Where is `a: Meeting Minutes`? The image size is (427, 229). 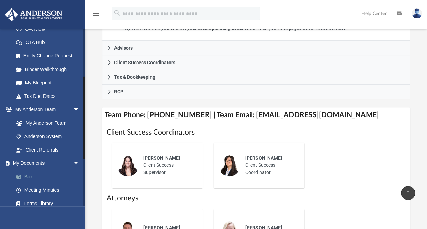 a: Meeting Minutes is located at coordinates (50, 190).